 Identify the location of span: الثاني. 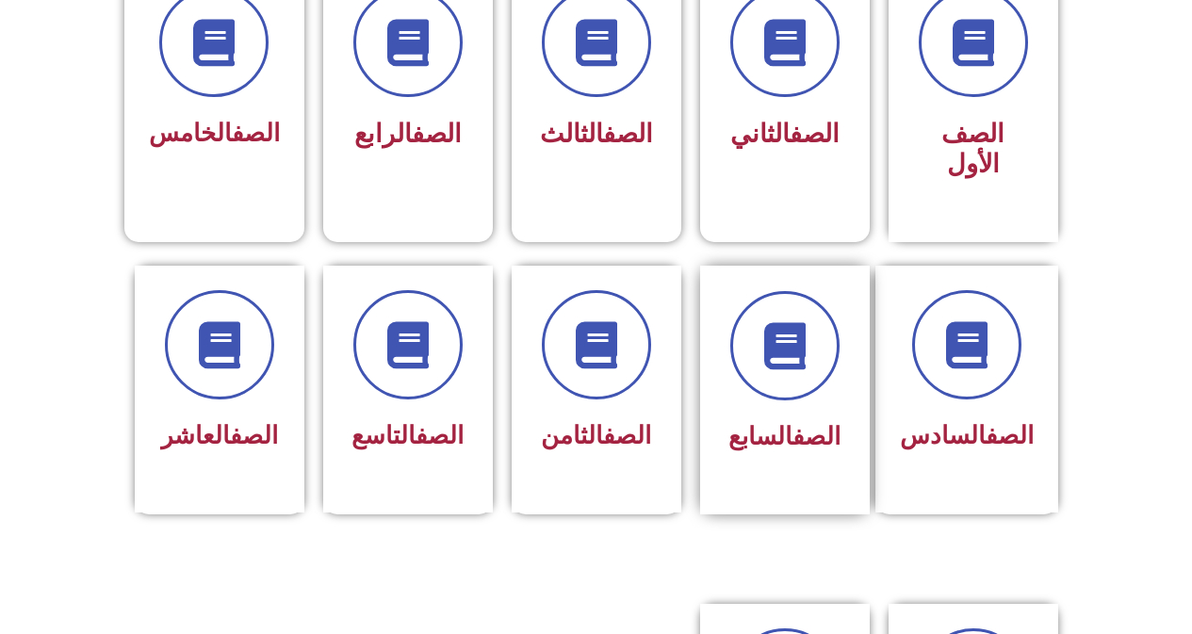
(785, 134).